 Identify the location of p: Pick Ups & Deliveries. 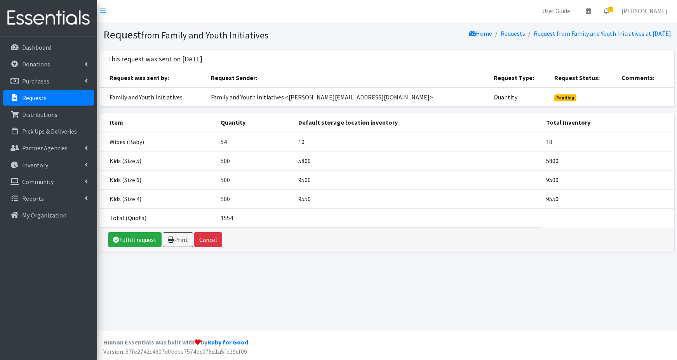
(49, 131).